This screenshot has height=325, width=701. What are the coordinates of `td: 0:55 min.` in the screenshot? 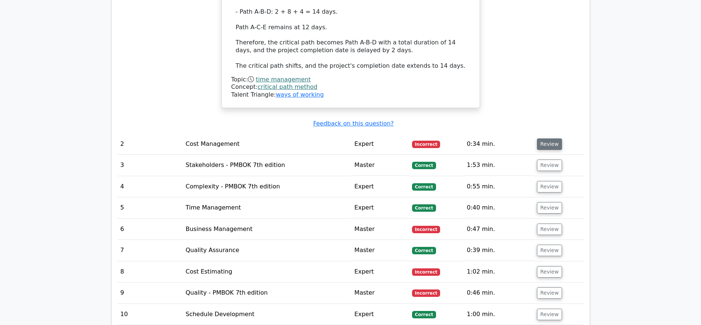 It's located at (499, 186).